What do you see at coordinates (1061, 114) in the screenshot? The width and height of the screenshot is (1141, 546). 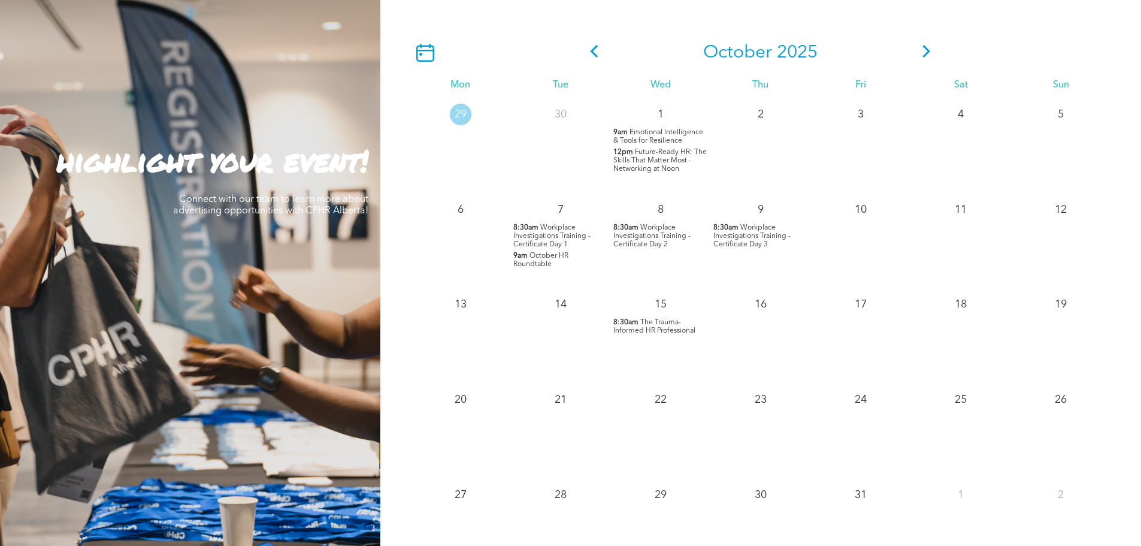 I see `p: 5` at bounding box center [1061, 114].